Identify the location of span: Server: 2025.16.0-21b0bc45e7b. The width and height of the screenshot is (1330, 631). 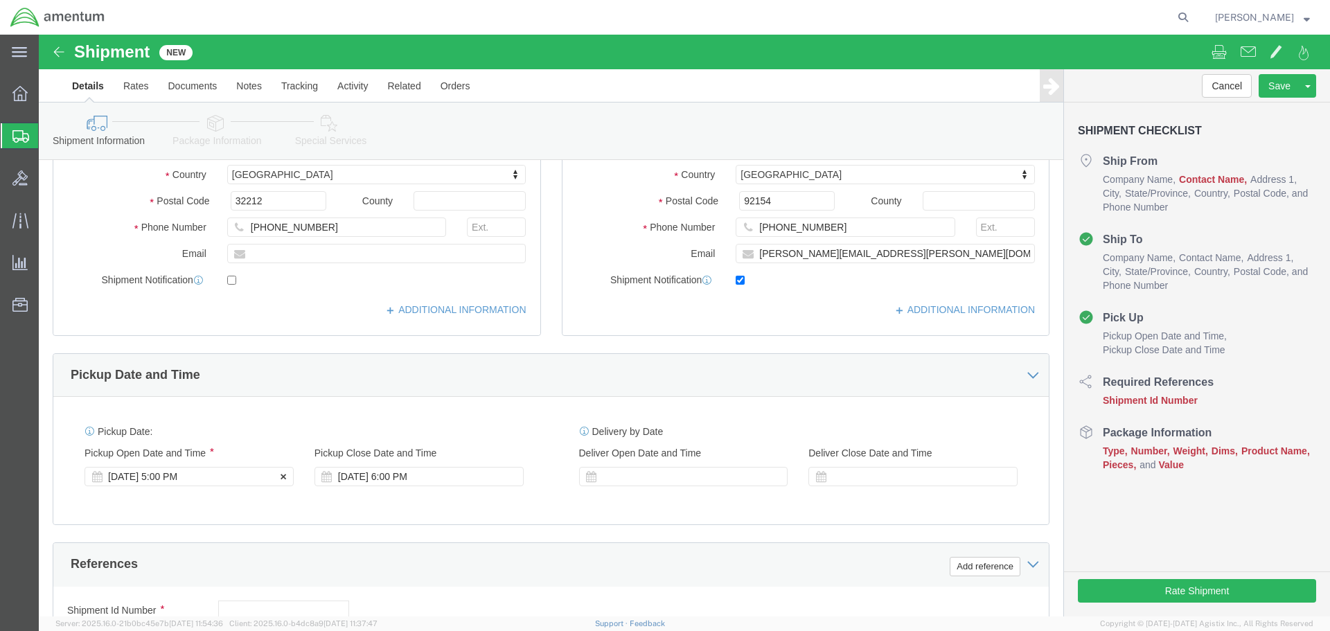
(139, 623).